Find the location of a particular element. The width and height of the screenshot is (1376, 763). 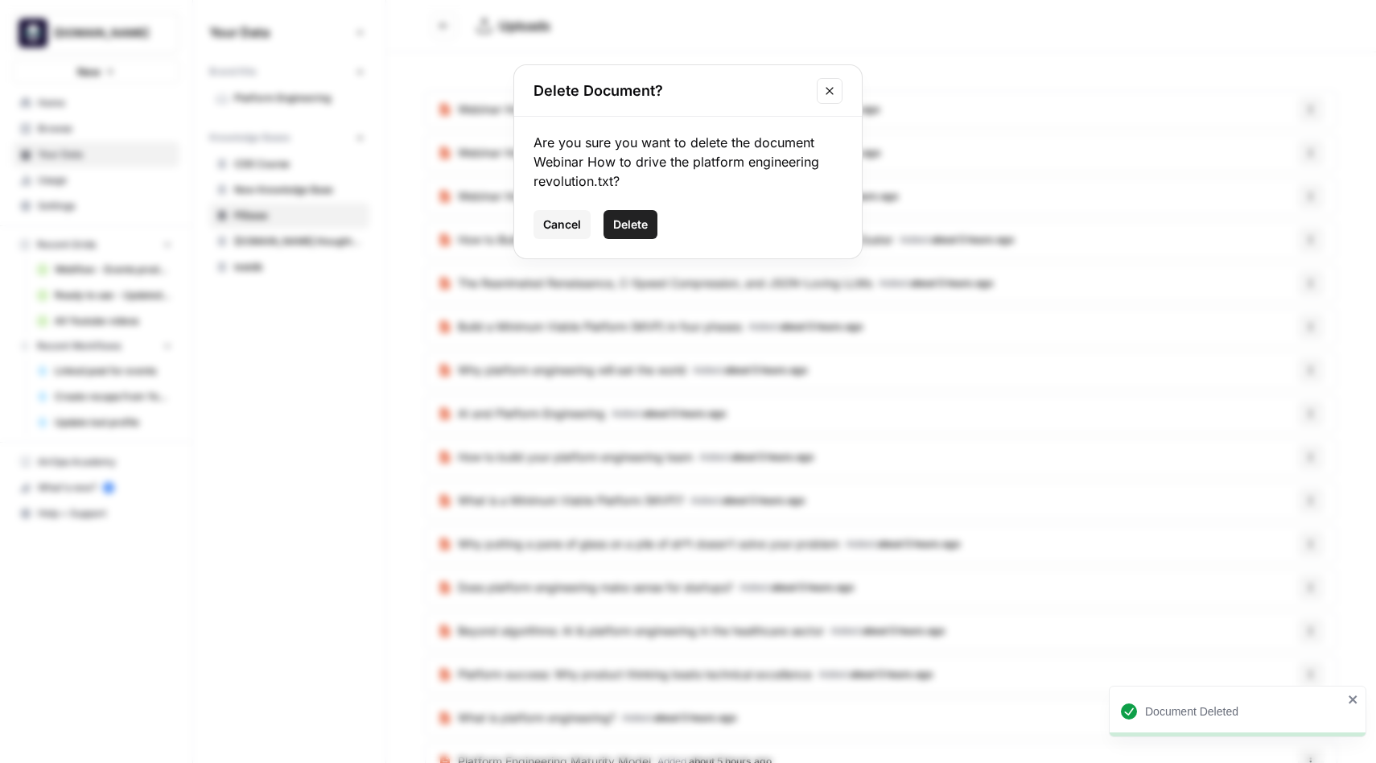

button: Delete is located at coordinates (630, 225).